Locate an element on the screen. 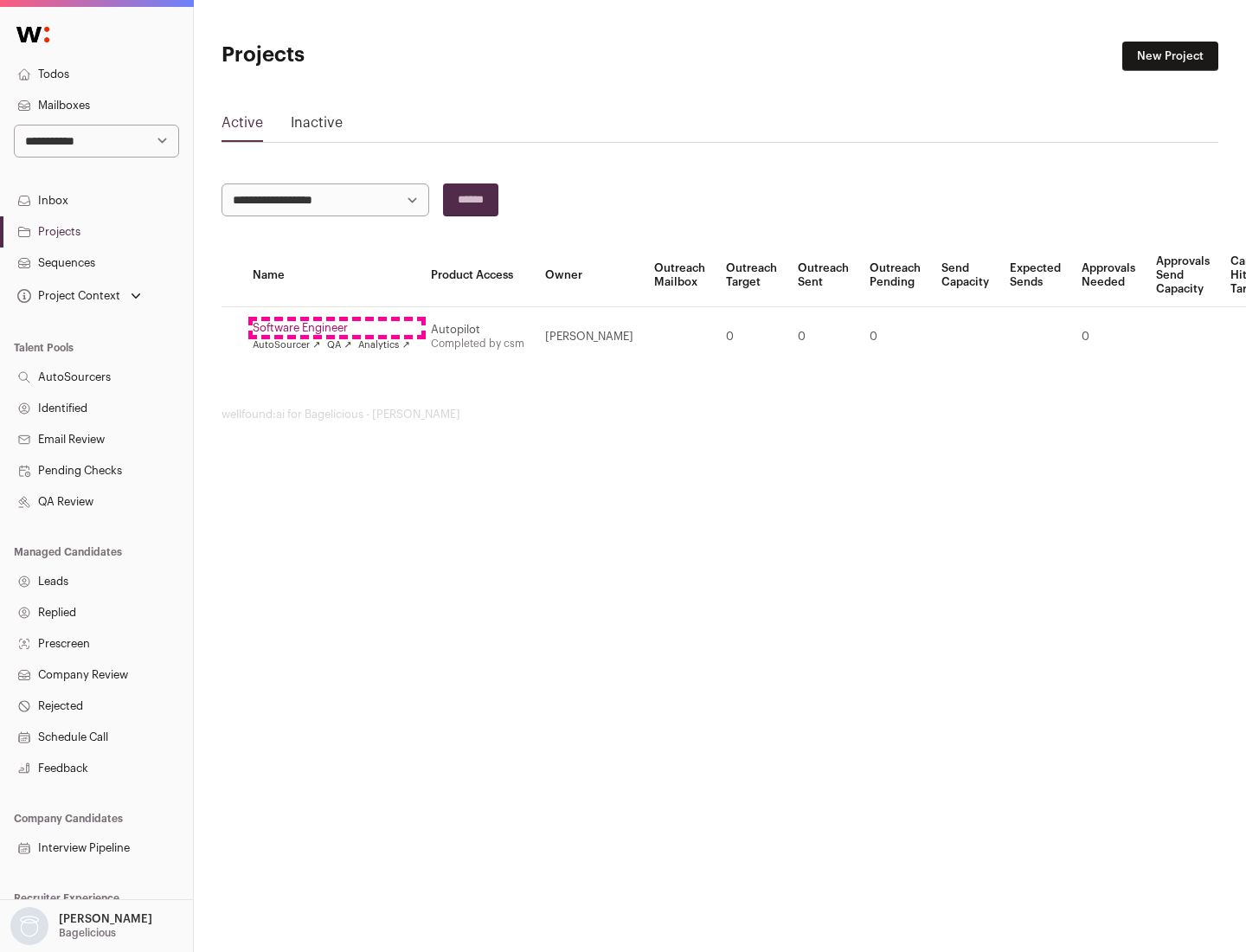 This screenshot has width=1246, height=952. th: Name is located at coordinates (332, 275).